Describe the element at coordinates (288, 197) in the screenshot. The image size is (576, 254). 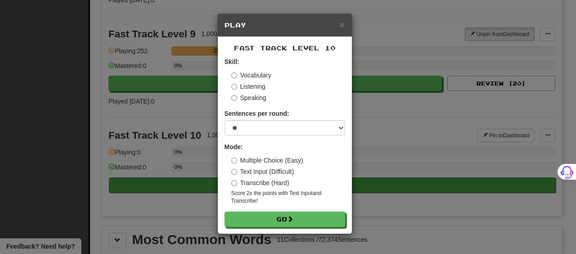
I see `small: Score 2x the points with Text Input and Transcribe !` at that location.